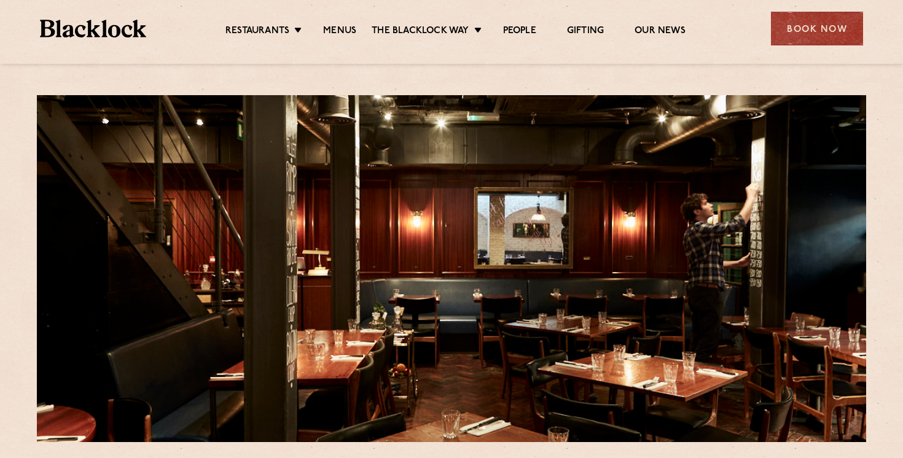 Image resolution: width=903 pixels, height=458 pixels. I want to click on img: BL_Textured_Logo-footer-cropped.svg, so click(93, 28).